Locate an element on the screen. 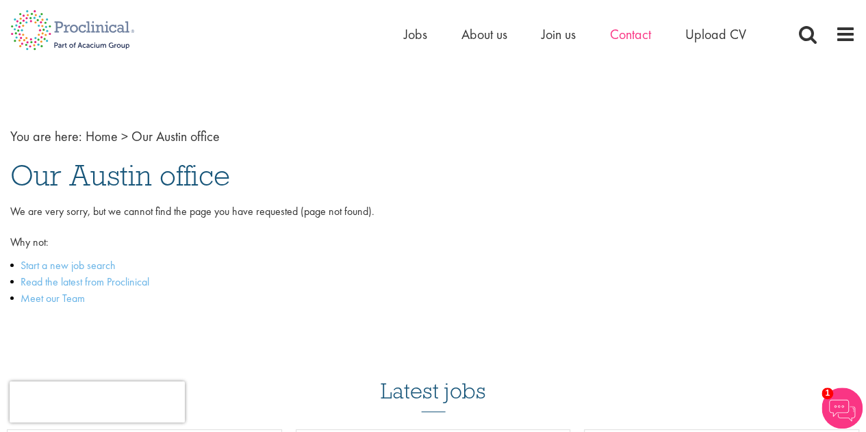 Image resolution: width=866 pixels, height=432 pixels. a: About us is located at coordinates (484, 34).